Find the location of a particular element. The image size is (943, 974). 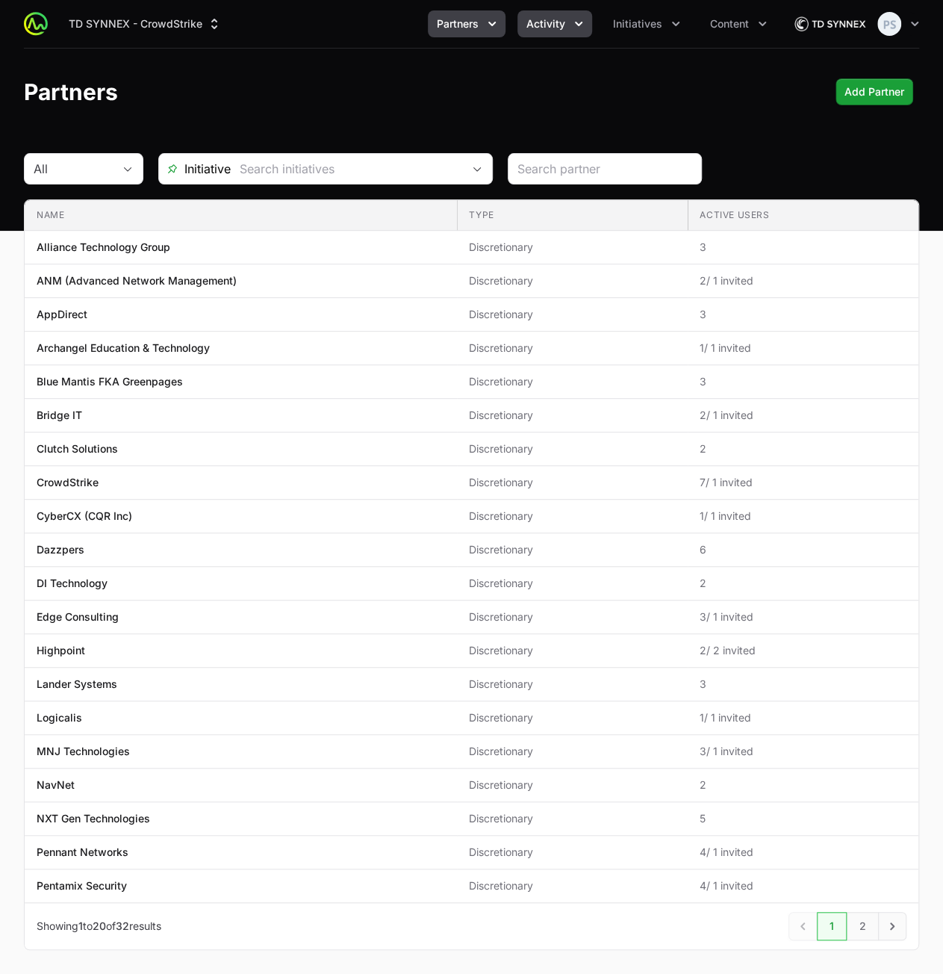

div: Main navigation is located at coordinates (412, 24).